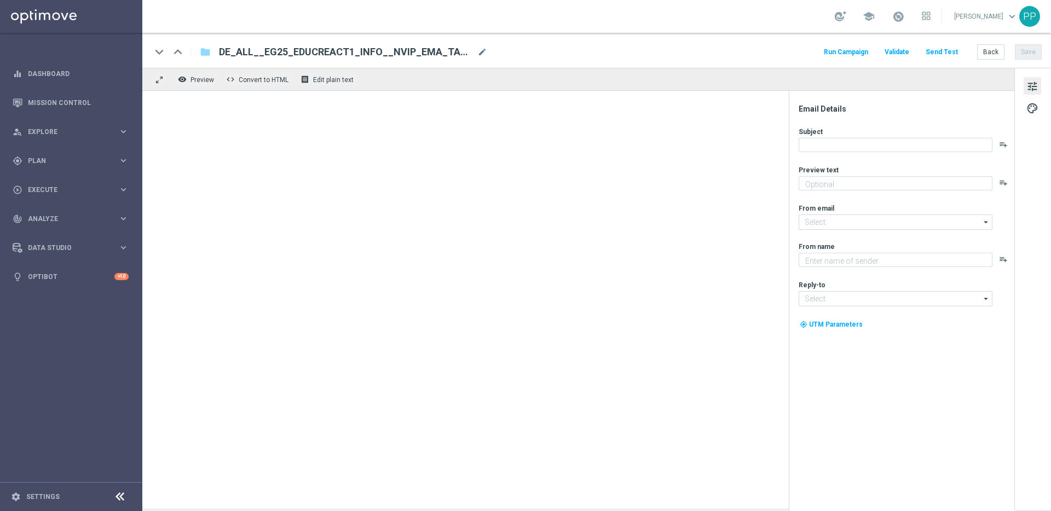 The height and width of the screenshot is (511, 1051). I want to click on span: code, so click(230, 79).